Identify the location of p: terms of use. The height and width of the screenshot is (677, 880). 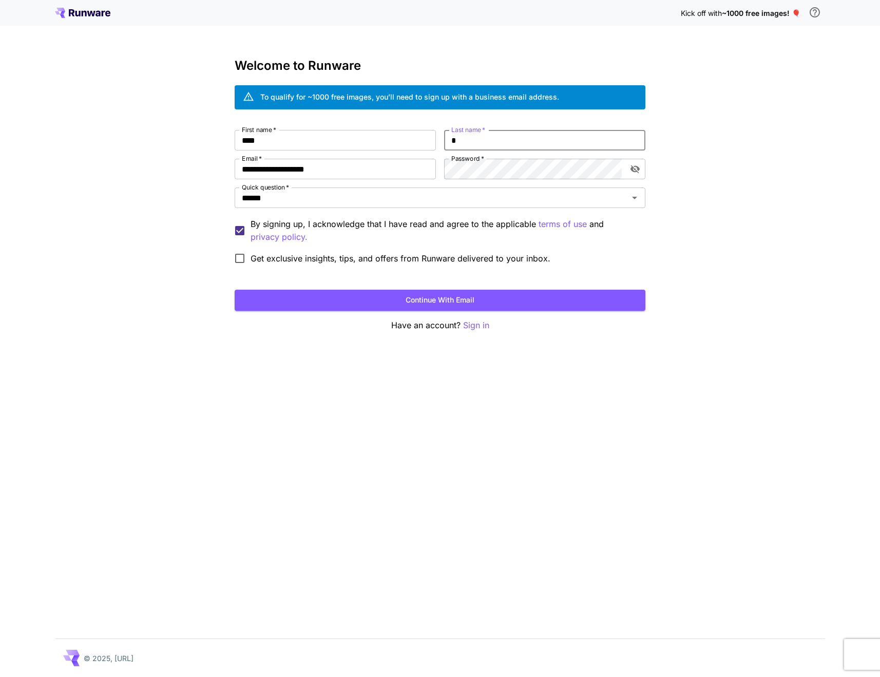
(563, 224).